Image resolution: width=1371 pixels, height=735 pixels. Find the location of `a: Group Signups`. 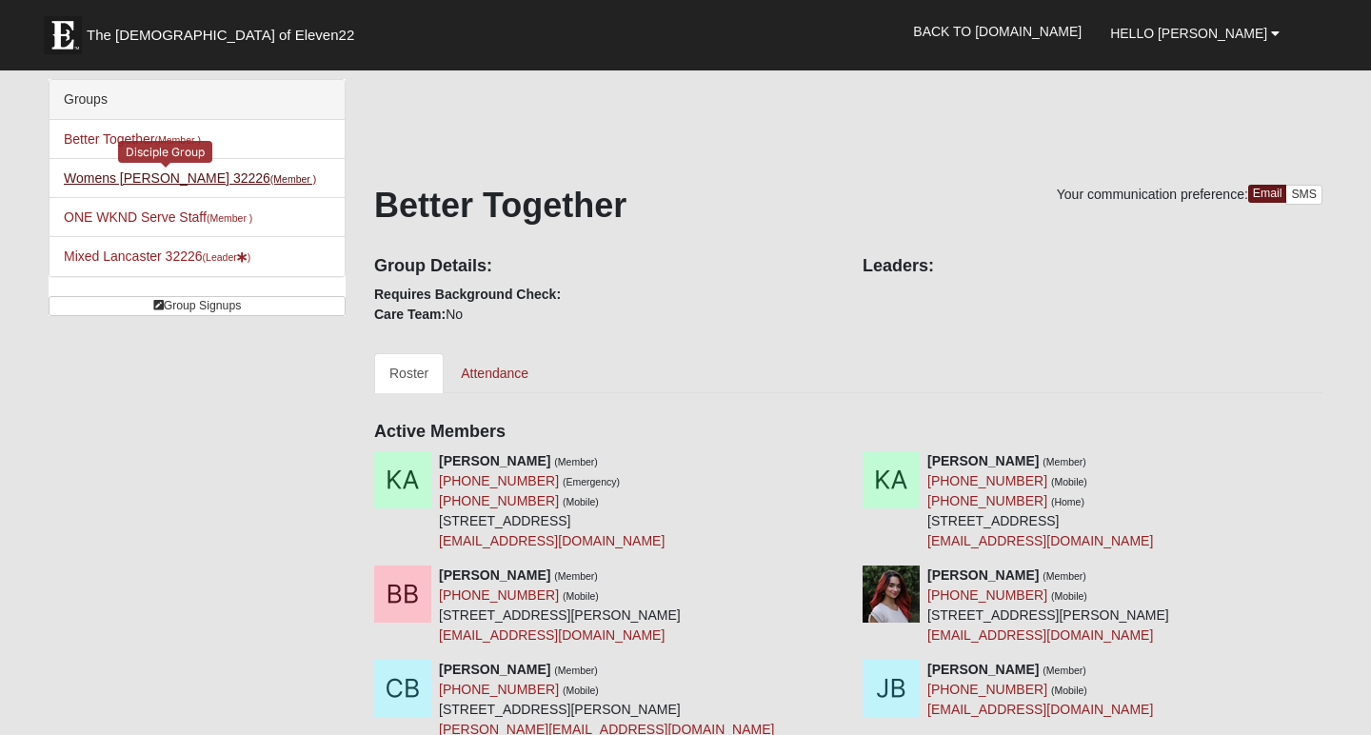

a: Group Signups is located at coordinates (197, 306).